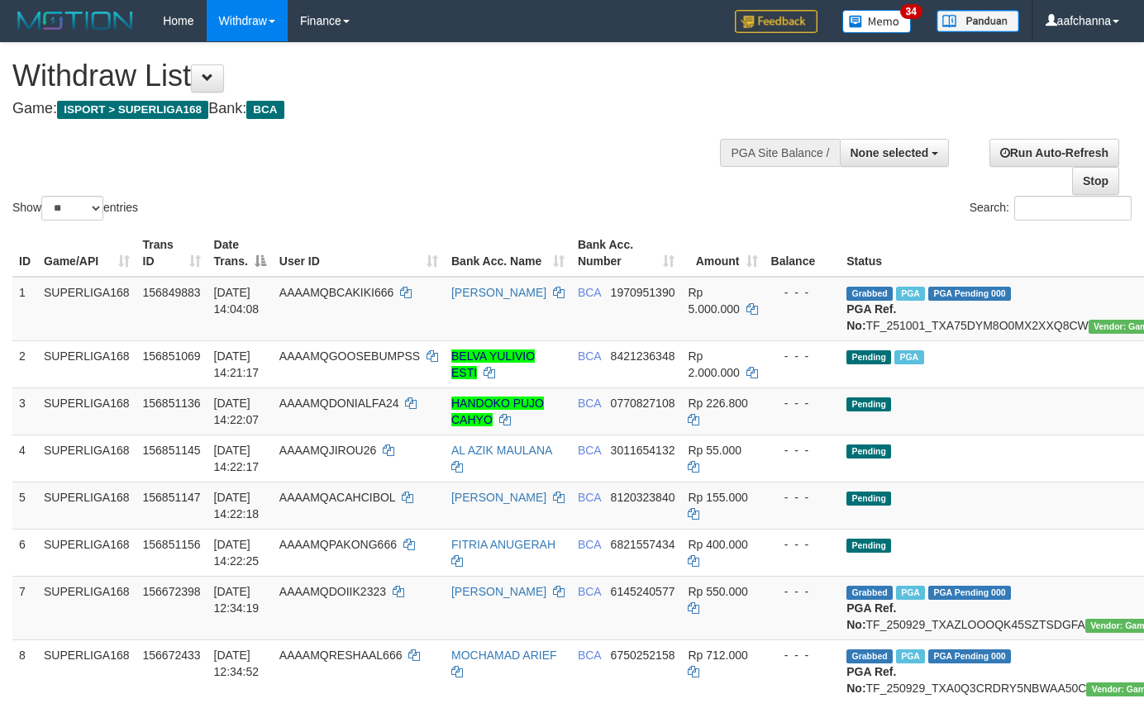  What do you see at coordinates (172, 253) in the screenshot?
I see `th: Trans ID: activate to sort column ascending` at bounding box center [172, 253].